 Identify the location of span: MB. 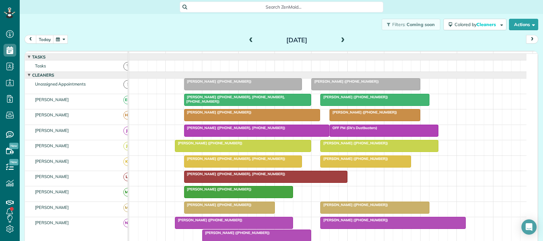
(128, 208).